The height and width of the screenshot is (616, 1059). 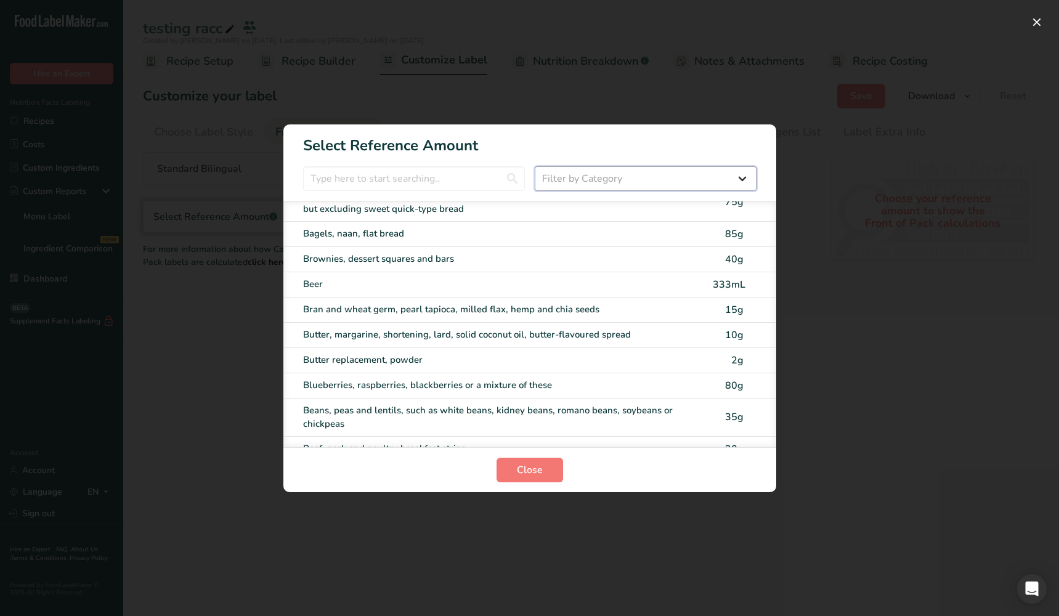 I want to click on span: 40g, so click(x=734, y=259).